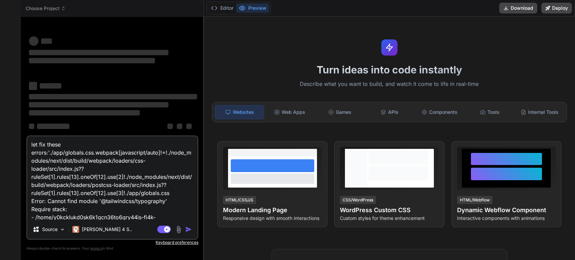  What do you see at coordinates (272, 218) in the screenshot?
I see `p: Responsive design with smooth interactions` at bounding box center [272, 218].